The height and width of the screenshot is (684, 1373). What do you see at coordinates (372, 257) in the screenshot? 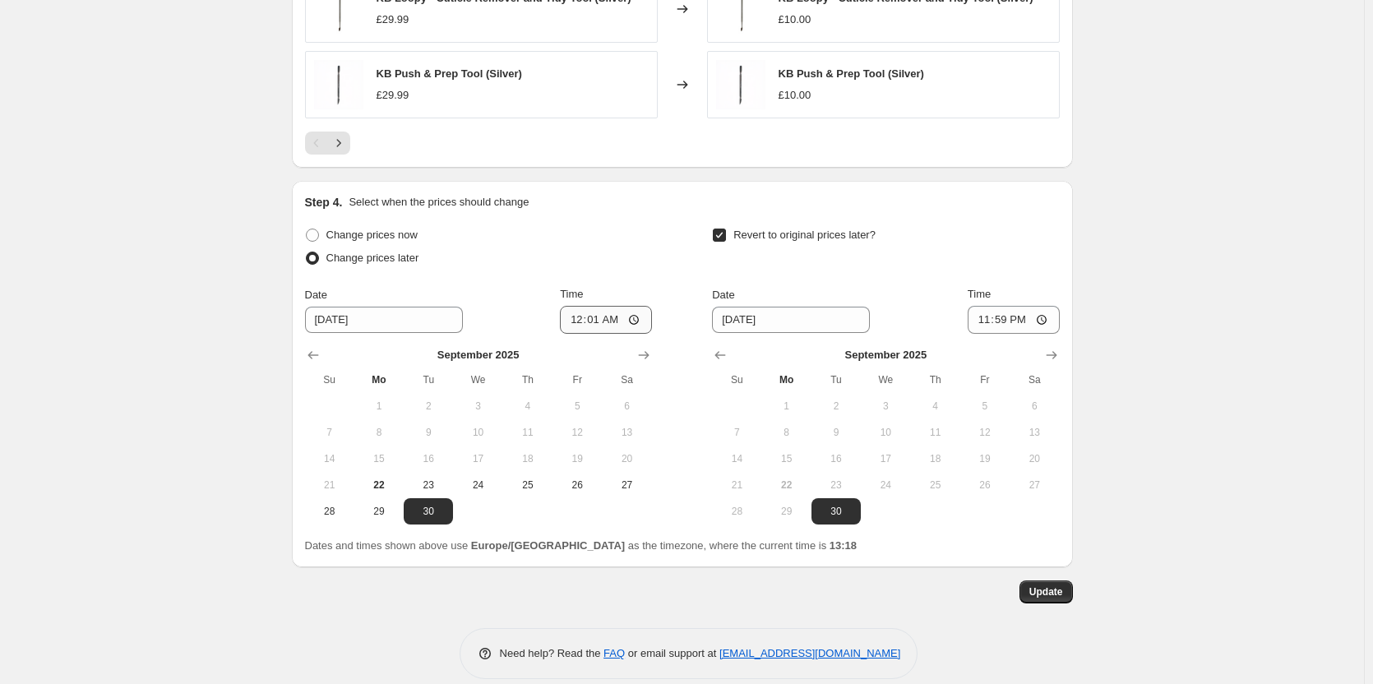
I see `span: Change prices later` at bounding box center [372, 257].